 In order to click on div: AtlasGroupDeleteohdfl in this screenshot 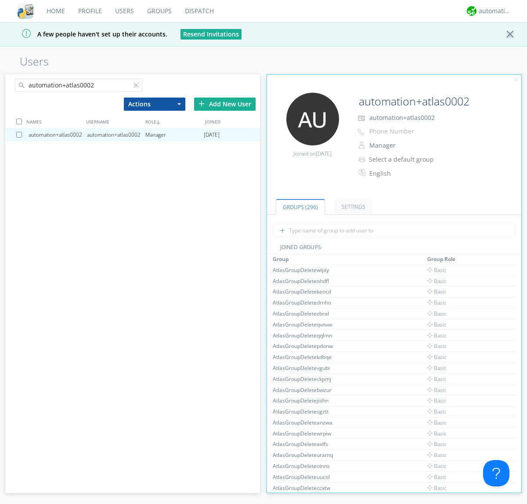, I will do `click(306, 281)`.